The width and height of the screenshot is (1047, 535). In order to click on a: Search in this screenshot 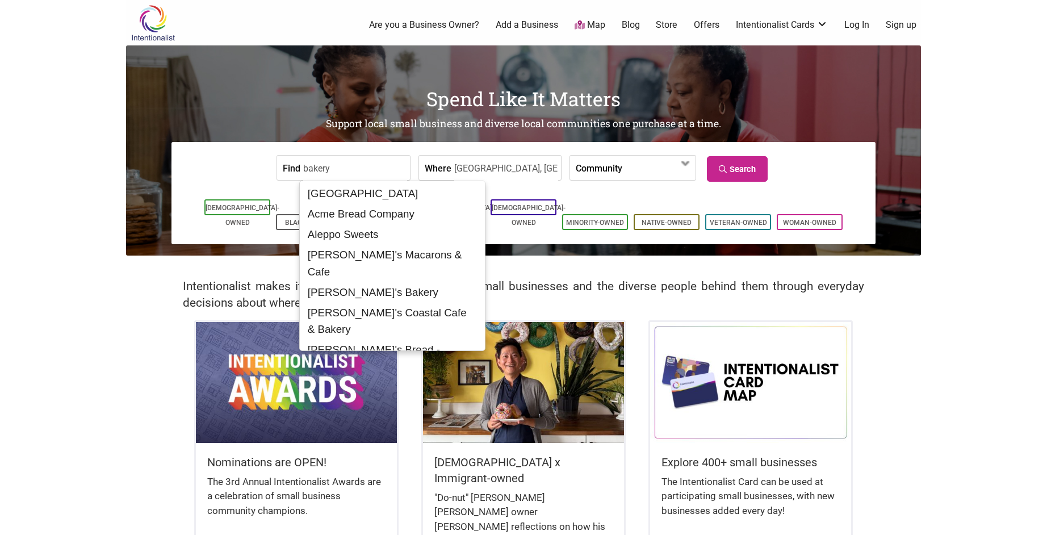, I will do `click(737, 169)`.